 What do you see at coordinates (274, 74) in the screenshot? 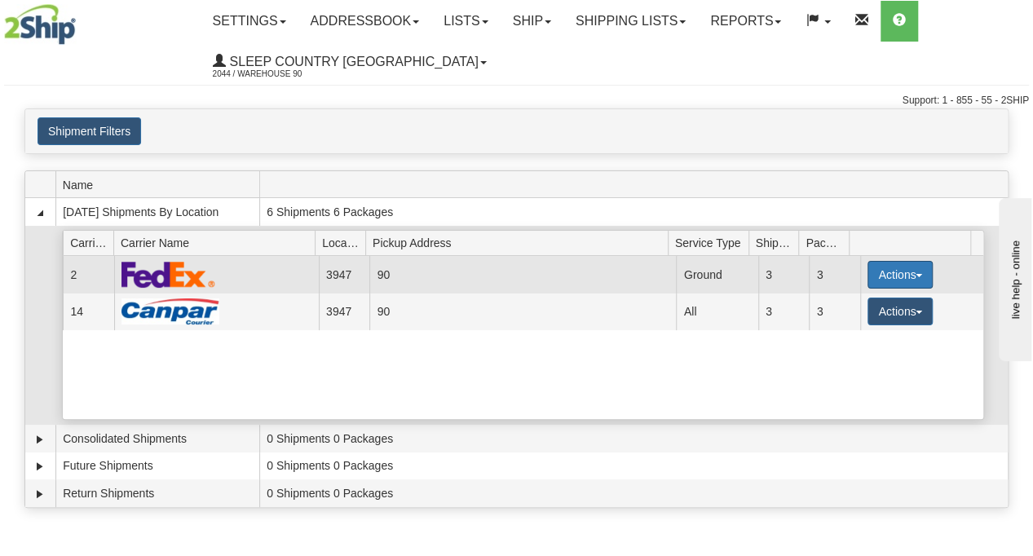
I see `span: 2044 / Warehouse 90` at bounding box center [274, 74].